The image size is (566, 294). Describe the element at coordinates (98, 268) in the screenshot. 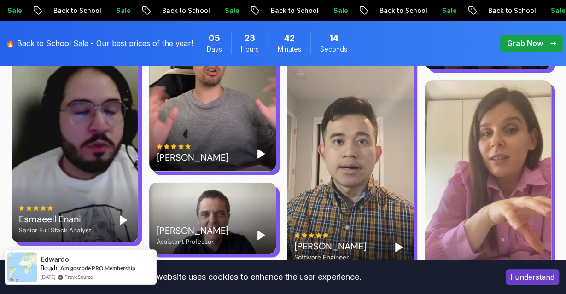

I see `a: Amigoscode PRO Membership` at that location.